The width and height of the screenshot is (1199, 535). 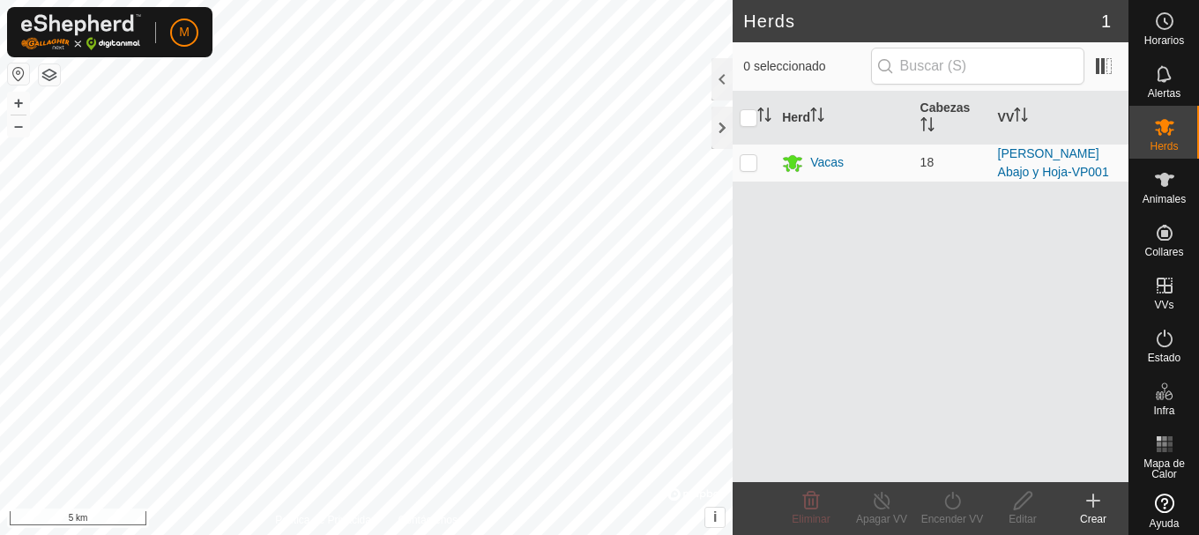 What do you see at coordinates (1164, 252) in the screenshot?
I see `span: Collares` at bounding box center [1164, 252].